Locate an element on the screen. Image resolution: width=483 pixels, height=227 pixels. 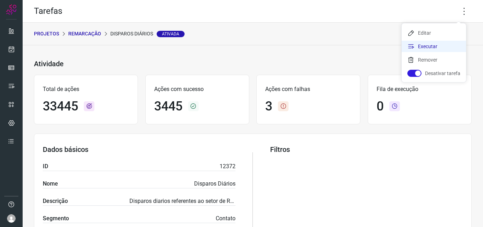
p: PROJETOS is located at coordinates (46, 34).